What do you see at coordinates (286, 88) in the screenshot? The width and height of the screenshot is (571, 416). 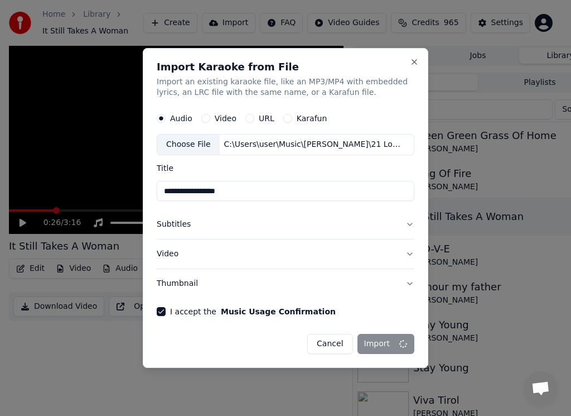 I see `p: Import an existing karaoke file, like an MP3/MP4 with embedded lyrics, an LRC file with the same ...` at bounding box center [286, 88].